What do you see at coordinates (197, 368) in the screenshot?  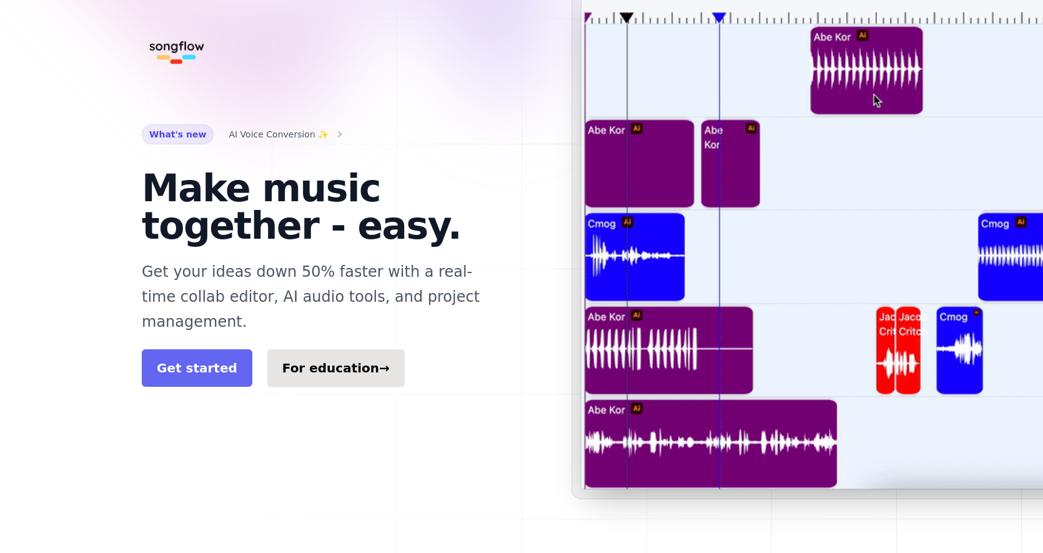 I see `a: Get started` at bounding box center [197, 368].